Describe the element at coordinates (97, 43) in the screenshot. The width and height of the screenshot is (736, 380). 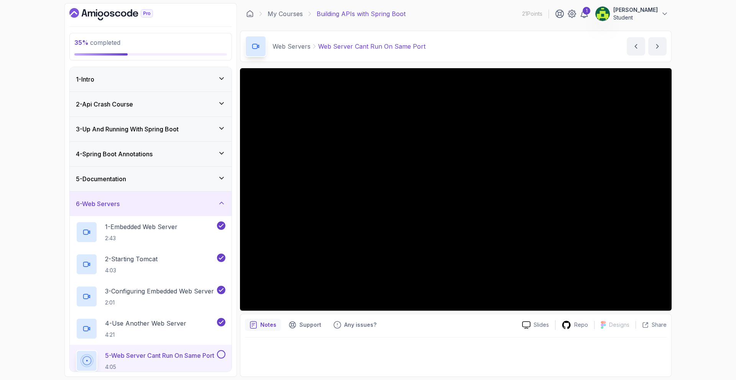
I see `span: completed` at that location.